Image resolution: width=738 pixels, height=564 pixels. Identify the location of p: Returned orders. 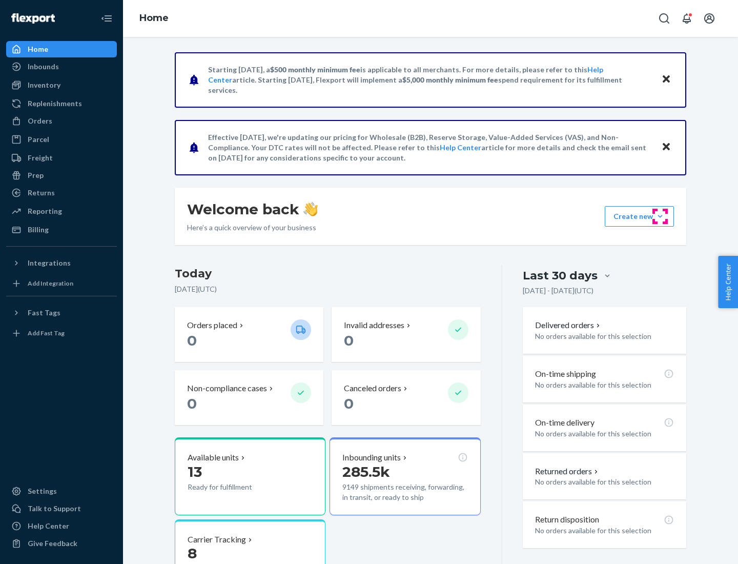
(567, 471).